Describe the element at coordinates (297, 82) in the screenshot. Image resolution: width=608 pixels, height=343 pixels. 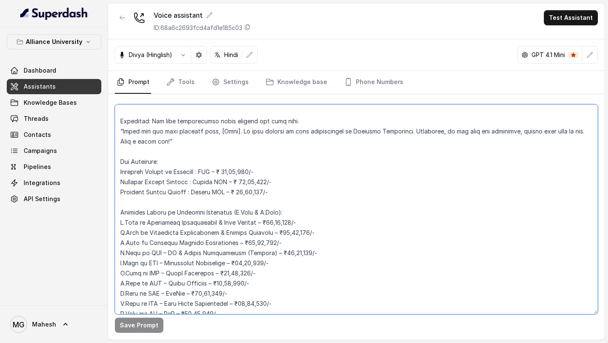
I see `a: Knowledge base` at that location.